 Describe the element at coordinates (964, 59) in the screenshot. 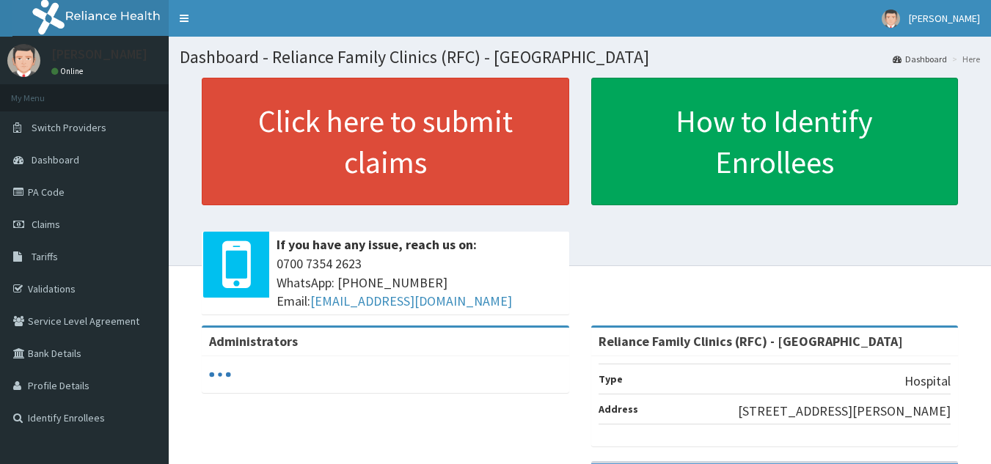

I see `li: Here` at that location.